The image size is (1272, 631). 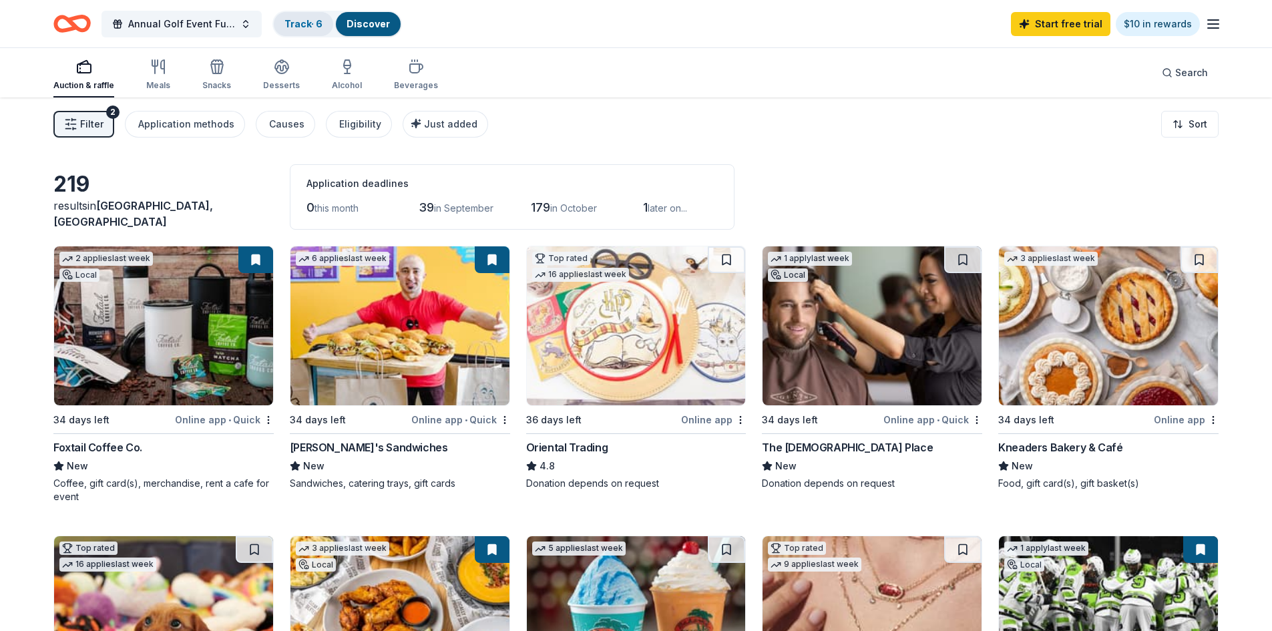 I want to click on div: Application deadlines, so click(x=512, y=184).